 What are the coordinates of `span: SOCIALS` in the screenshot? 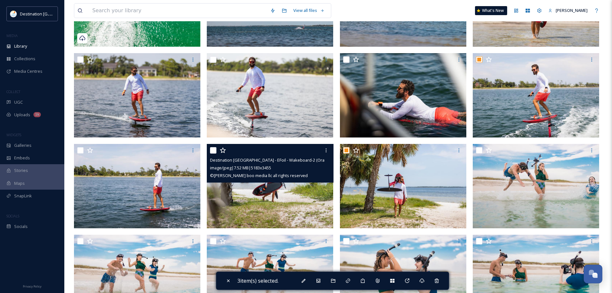 It's located at (13, 216).